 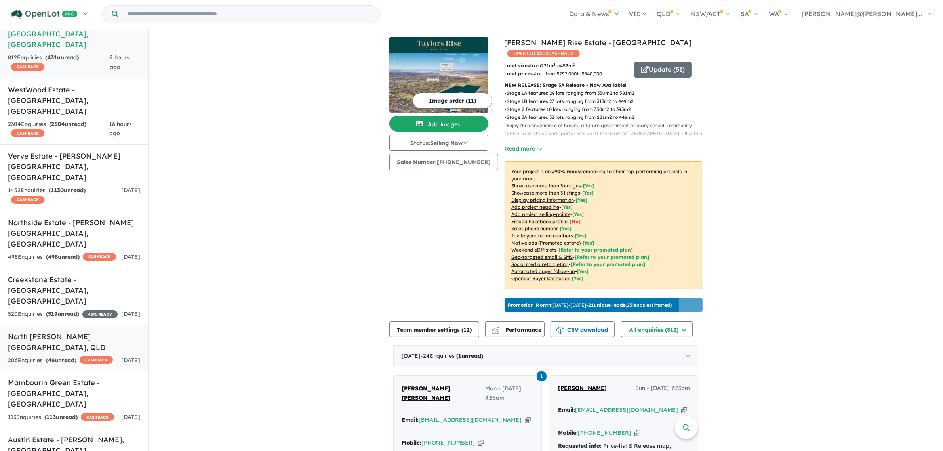 I want to click on span: 46, so click(x=51, y=360).